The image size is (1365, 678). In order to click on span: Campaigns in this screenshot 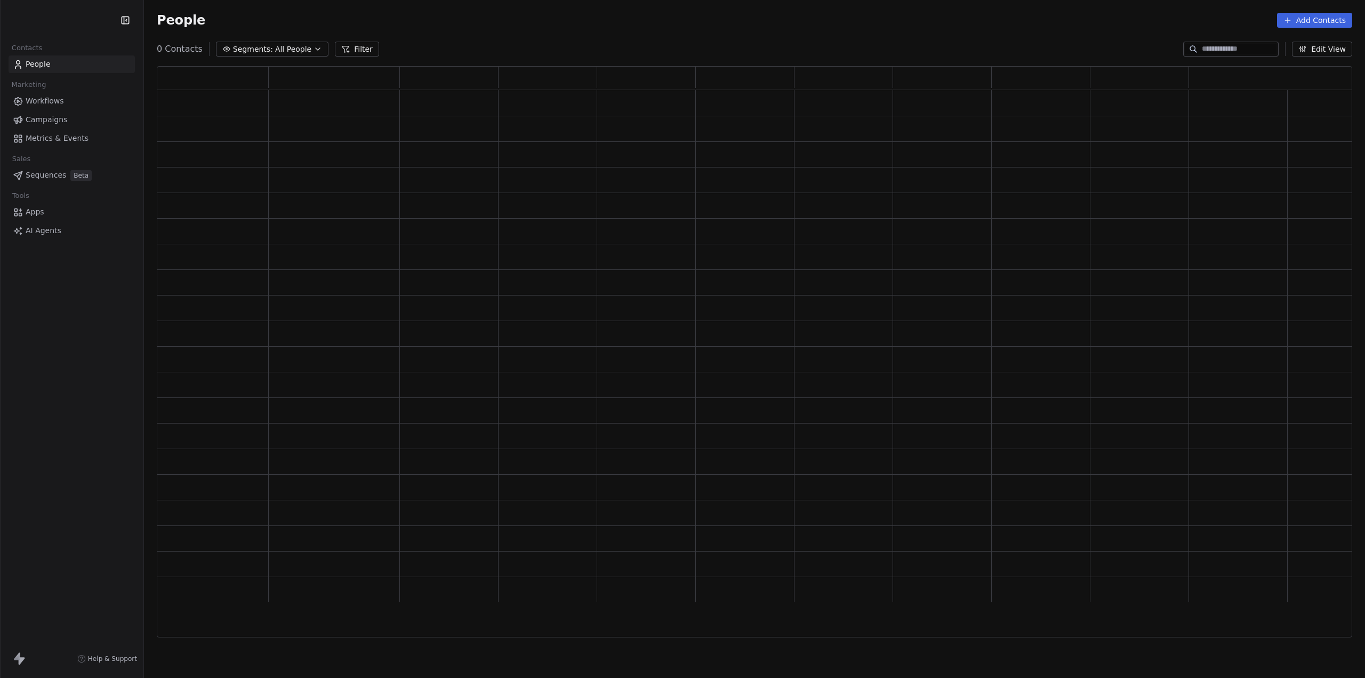, I will do `click(46, 119)`.